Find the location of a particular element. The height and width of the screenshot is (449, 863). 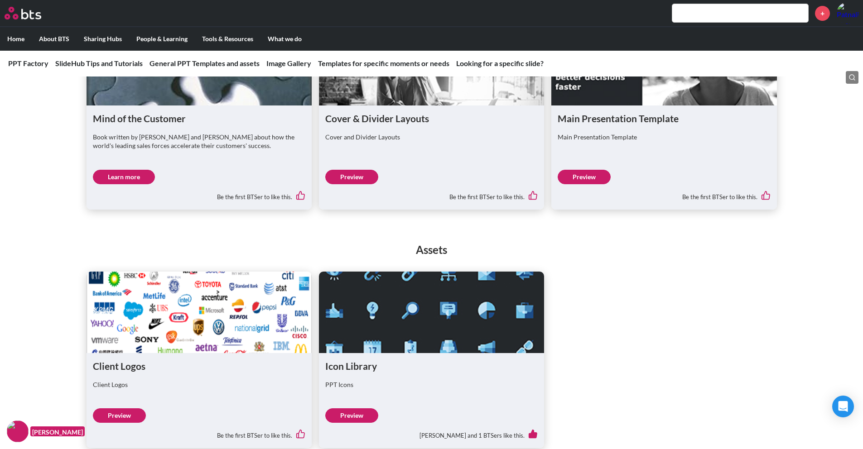

label: What we do is located at coordinates (284, 39).